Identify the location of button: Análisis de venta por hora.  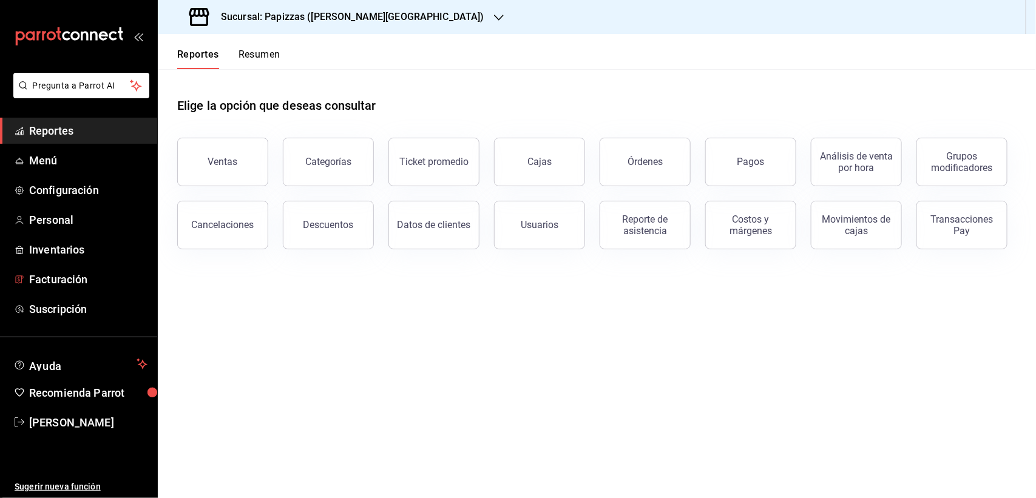
(856, 162).